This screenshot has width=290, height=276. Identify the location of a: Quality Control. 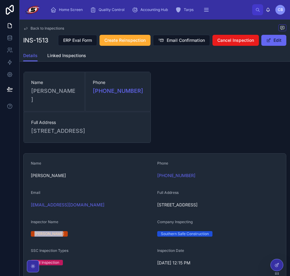
(109, 10).